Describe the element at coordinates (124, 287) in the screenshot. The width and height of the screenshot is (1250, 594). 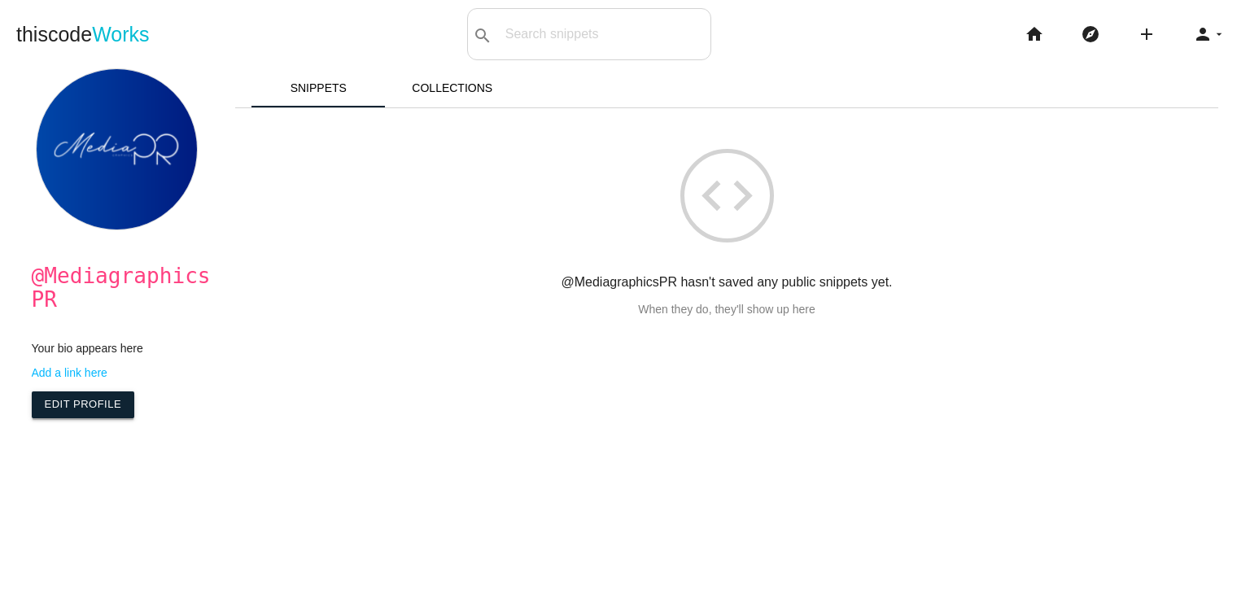
I see `h1: @MediagraphicsPR` at that location.